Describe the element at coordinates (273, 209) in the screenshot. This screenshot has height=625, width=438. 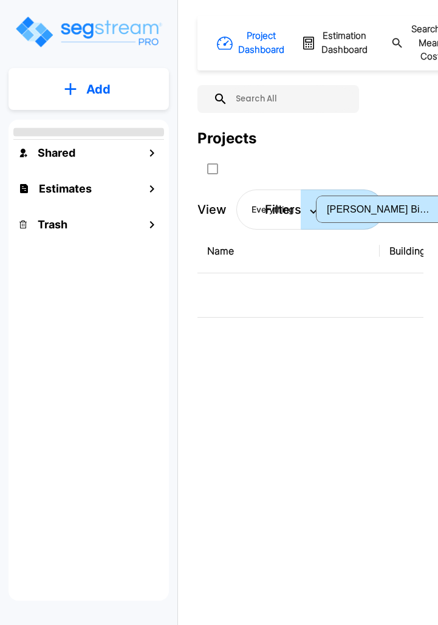
I see `p: Everything` at that location.